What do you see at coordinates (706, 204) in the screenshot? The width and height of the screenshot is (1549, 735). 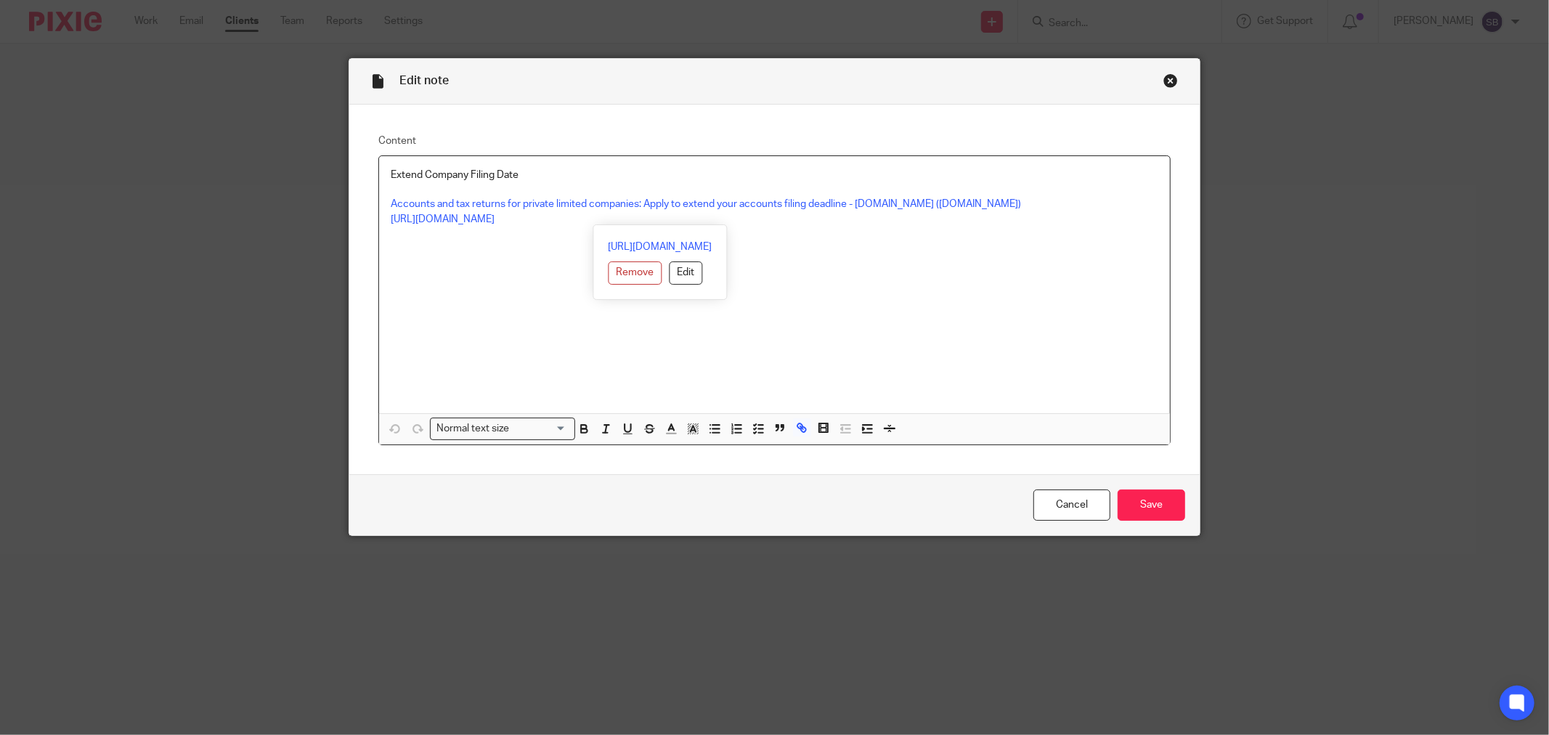 I see `a: Accounts and tax returns for private limited companies: Apply to extend your accounts filing dead...` at bounding box center [706, 204].